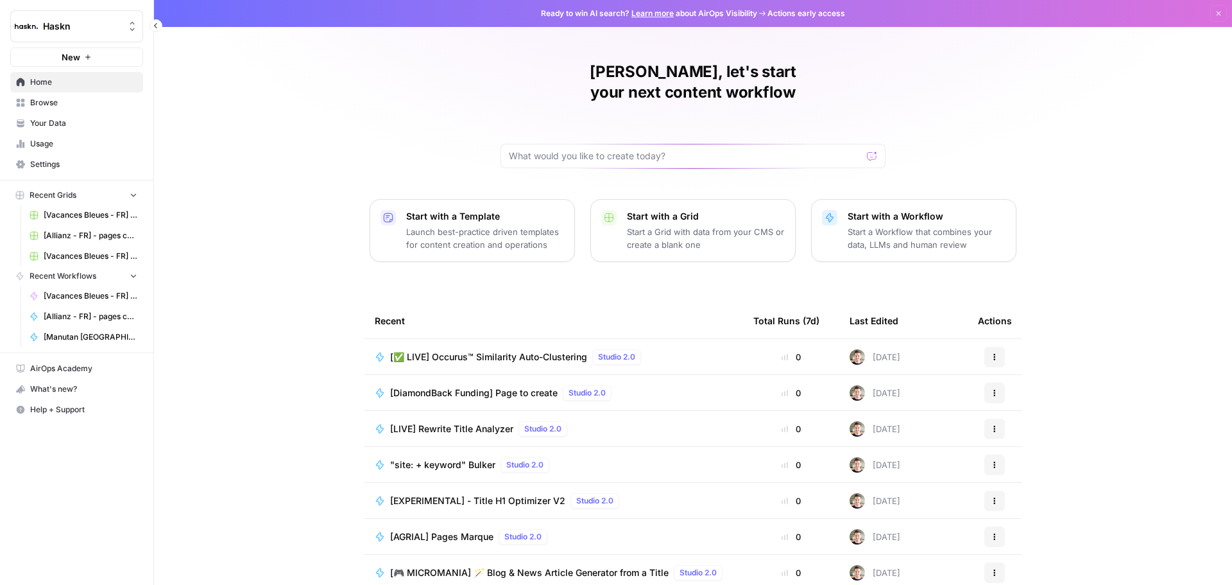 The image size is (1232, 585). What do you see at coordinates (76, 103) in the screenshot?
I see `a: Browse` at bounding box center [76, 103].